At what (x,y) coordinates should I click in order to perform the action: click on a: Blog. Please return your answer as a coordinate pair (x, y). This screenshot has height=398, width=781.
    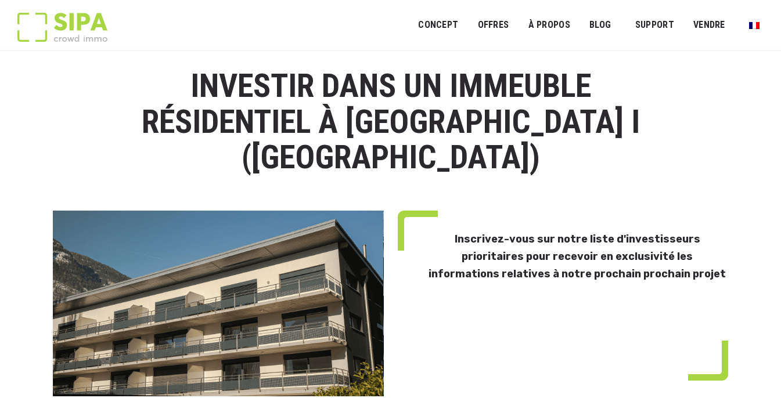
    Looking at the image, I should click on (600, 25).